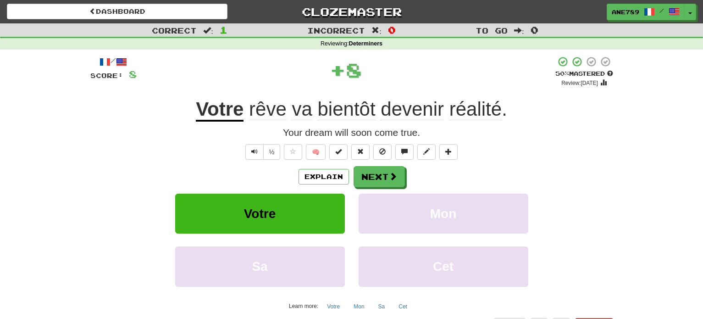  What do you see at coordinates (303, 306) in the screenshot?
I see `small: Learn more:` at bounding box center [303, 306].